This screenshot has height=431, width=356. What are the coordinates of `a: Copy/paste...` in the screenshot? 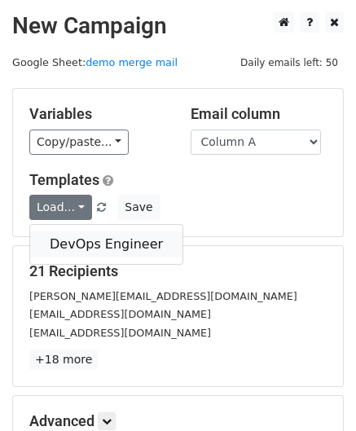 It's located at (79, 142).